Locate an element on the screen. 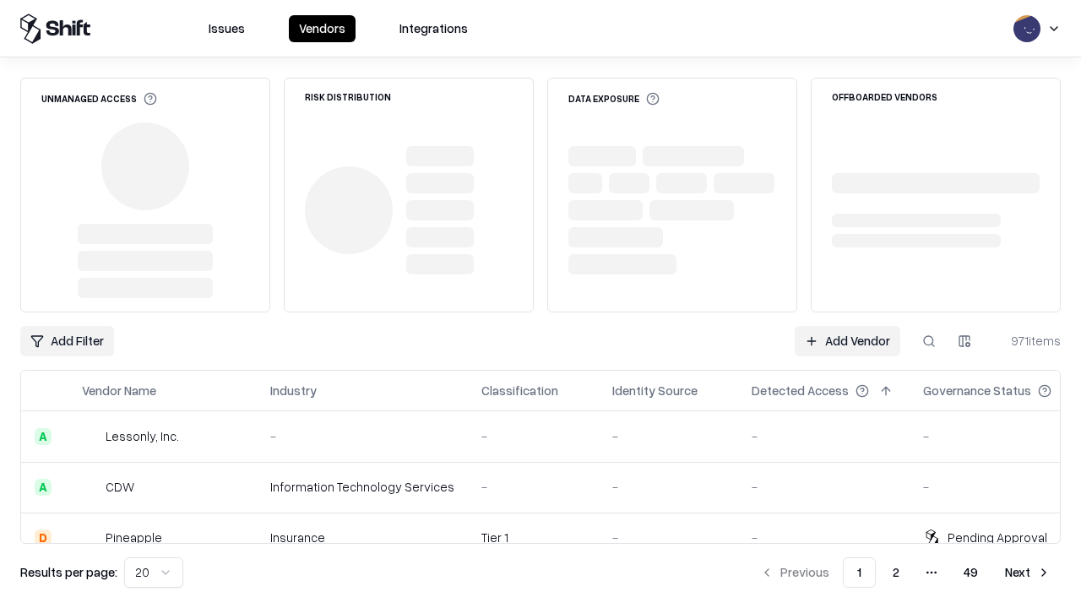  img: Pineapple is located at coordinates (90, 538).